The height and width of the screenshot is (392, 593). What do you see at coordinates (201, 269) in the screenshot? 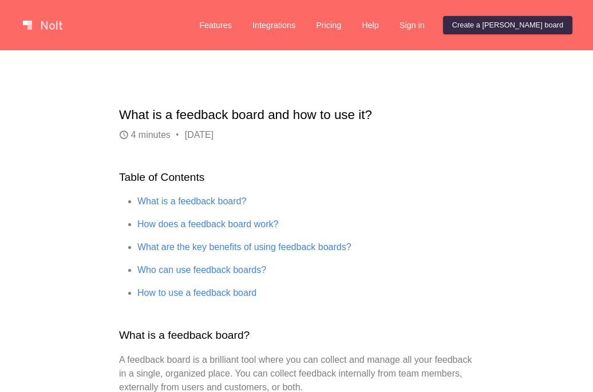
I see `a: Who can use feedback boards?` at bounding box center [201, 269].